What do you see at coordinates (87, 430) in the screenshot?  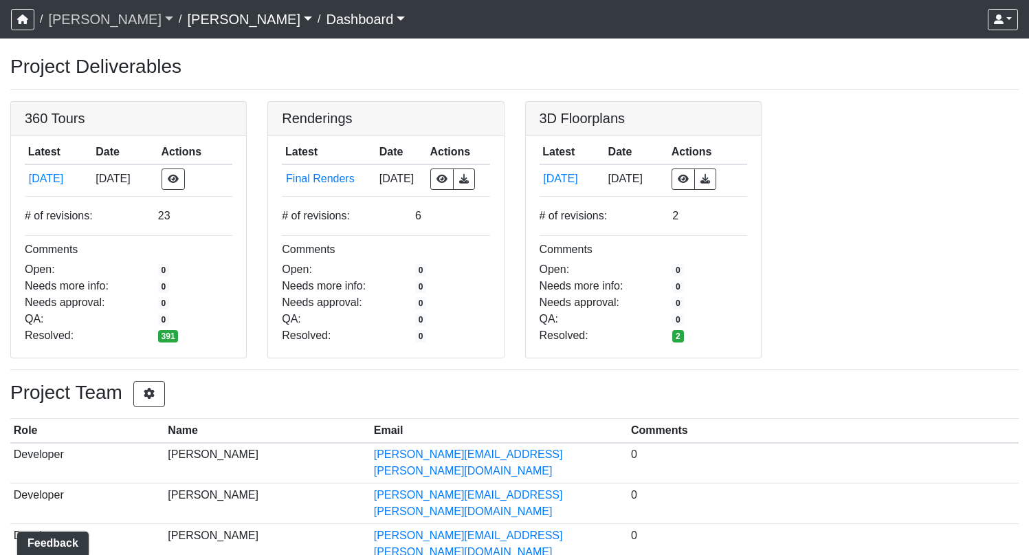 I see `th: Role` at bounding box center [87, 430].